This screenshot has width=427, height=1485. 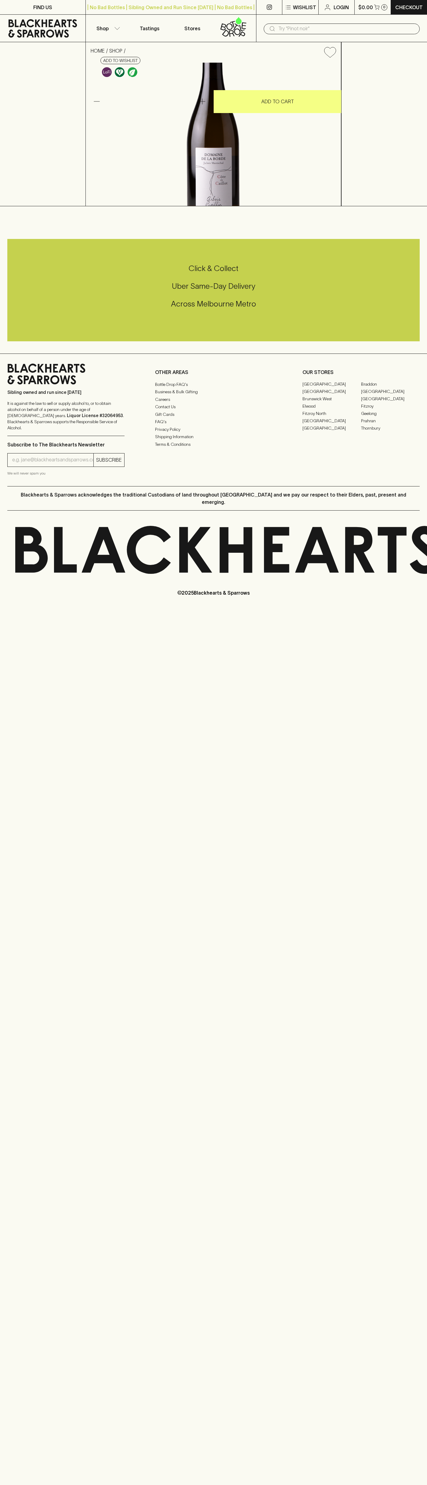 What do you see at coordinates (192, 28) in the screenshot?
I see `p: Stores` at bounding box center [192, 28].